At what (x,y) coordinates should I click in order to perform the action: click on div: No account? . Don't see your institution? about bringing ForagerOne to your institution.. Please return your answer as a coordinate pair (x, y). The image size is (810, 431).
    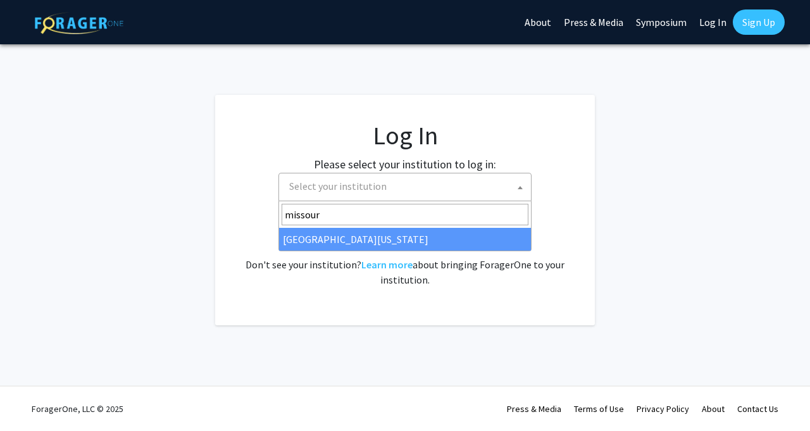
    Looking at the image, I should click on (405, 257).